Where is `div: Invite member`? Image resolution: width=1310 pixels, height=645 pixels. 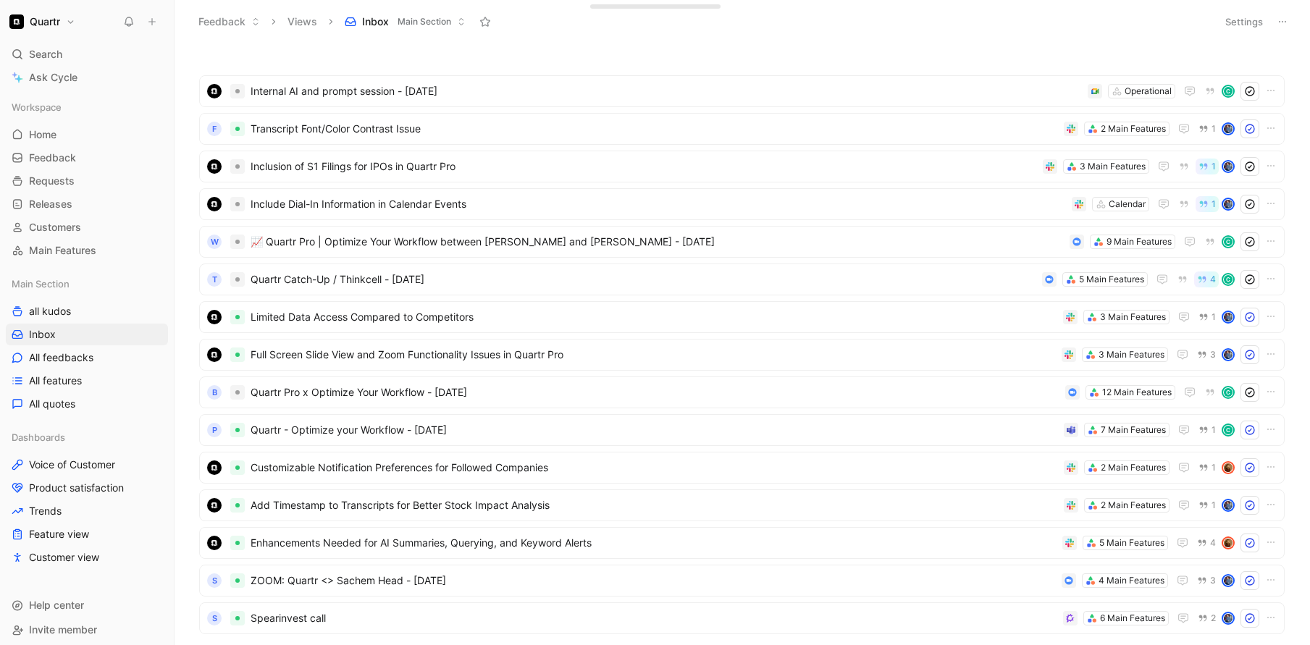
div: Invite member is located at coordinates (87, 630).